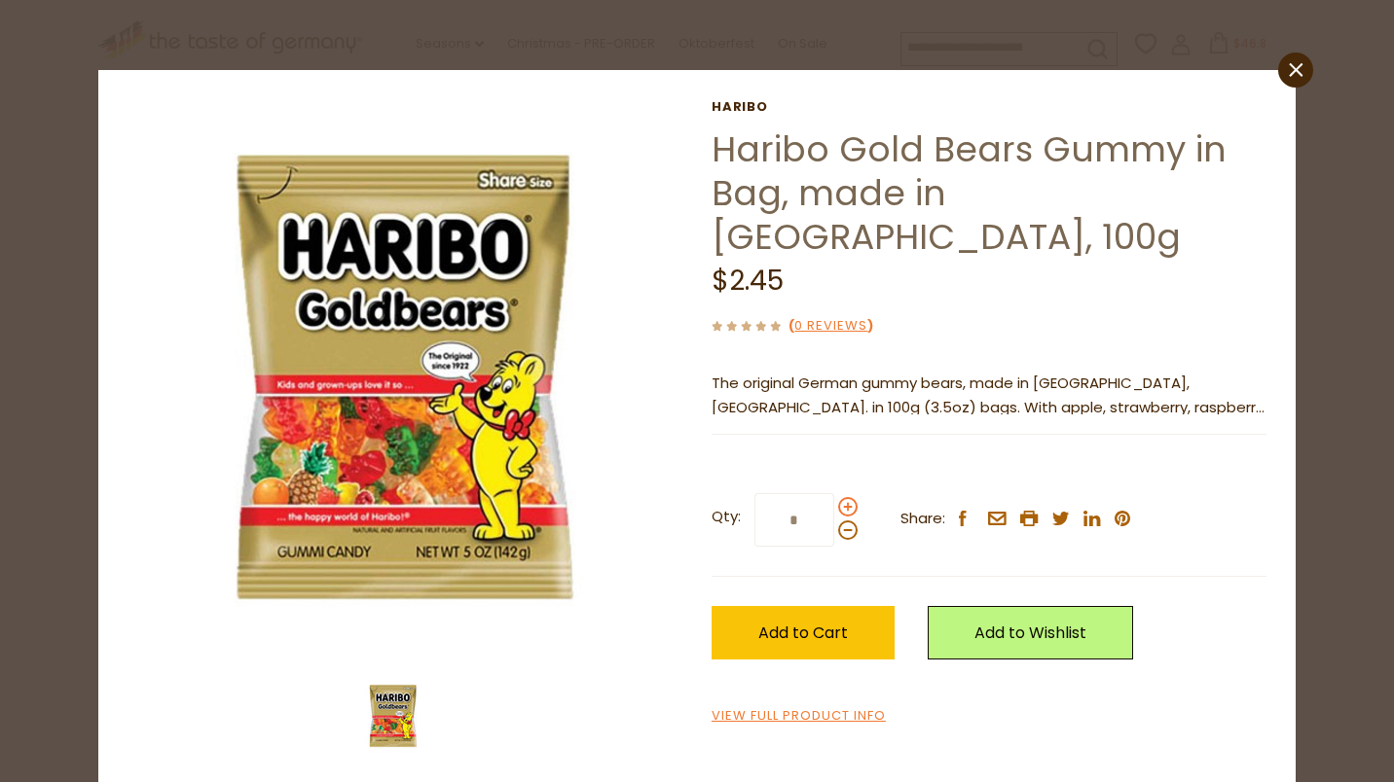  Describe the element at coordinates (1030, 633) in the screenshot. I see `a: Add to Wishlist` at that location.